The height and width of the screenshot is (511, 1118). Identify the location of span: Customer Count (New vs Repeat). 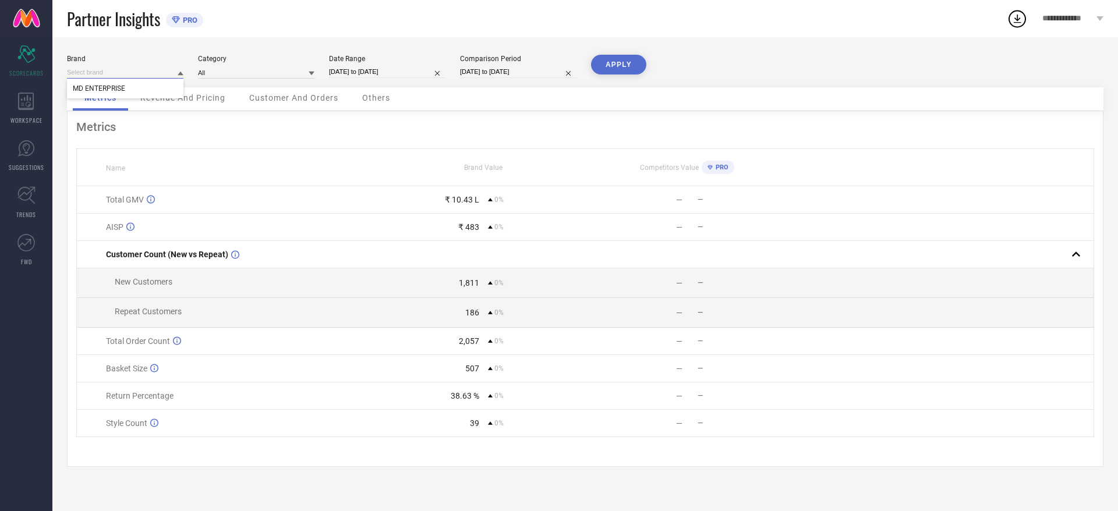
(167, 254).